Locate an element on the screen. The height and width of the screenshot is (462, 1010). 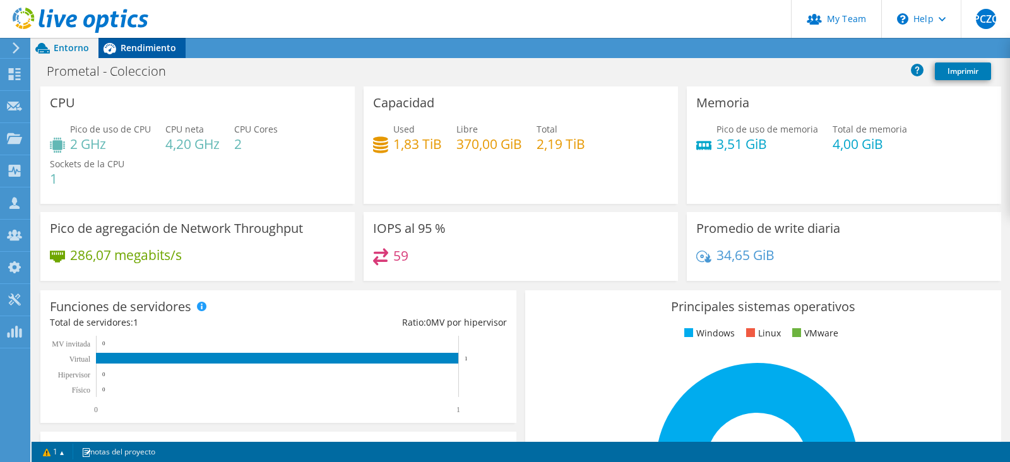
h4: 4,20 GHz is located at coordinates (193, 144).